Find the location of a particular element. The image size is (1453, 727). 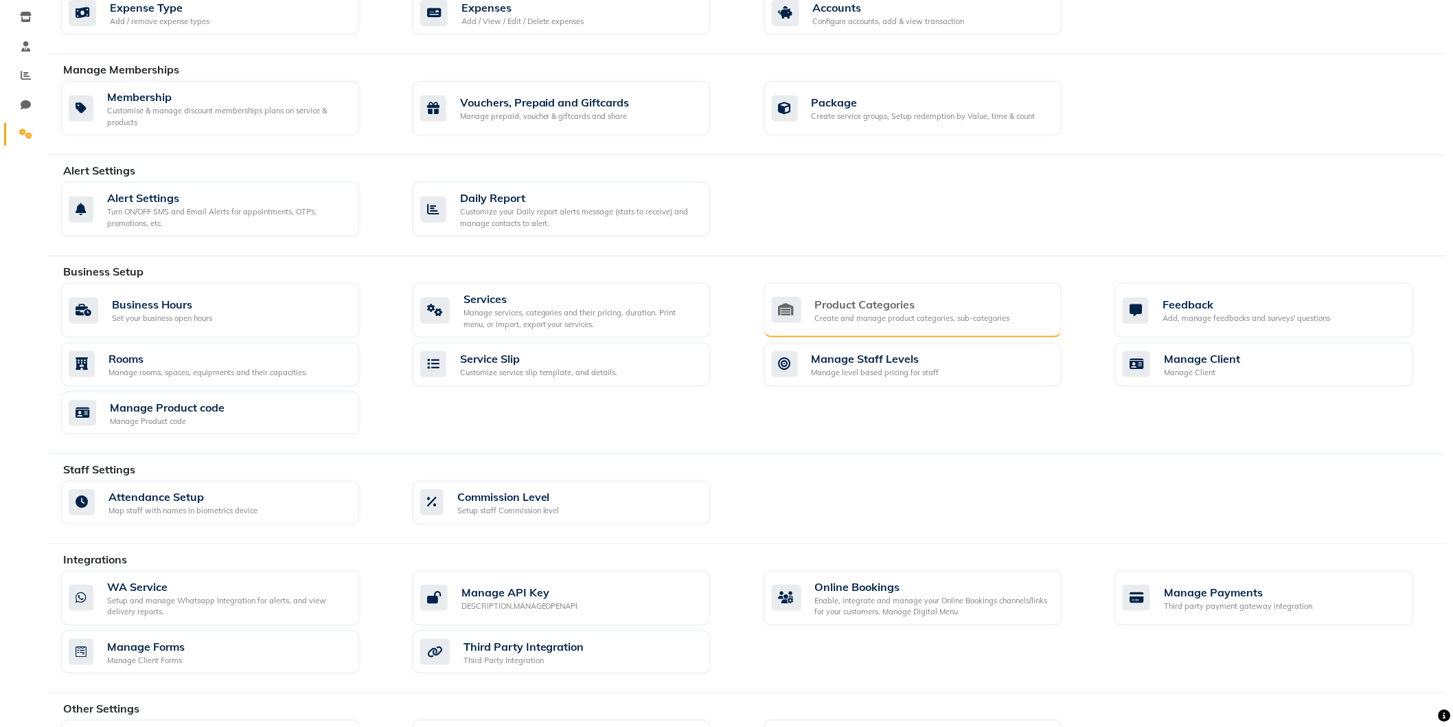

div: Setup and manage Whatsapp Integration for alerts, and view delivery reports. is located at coordinates (227, 606).